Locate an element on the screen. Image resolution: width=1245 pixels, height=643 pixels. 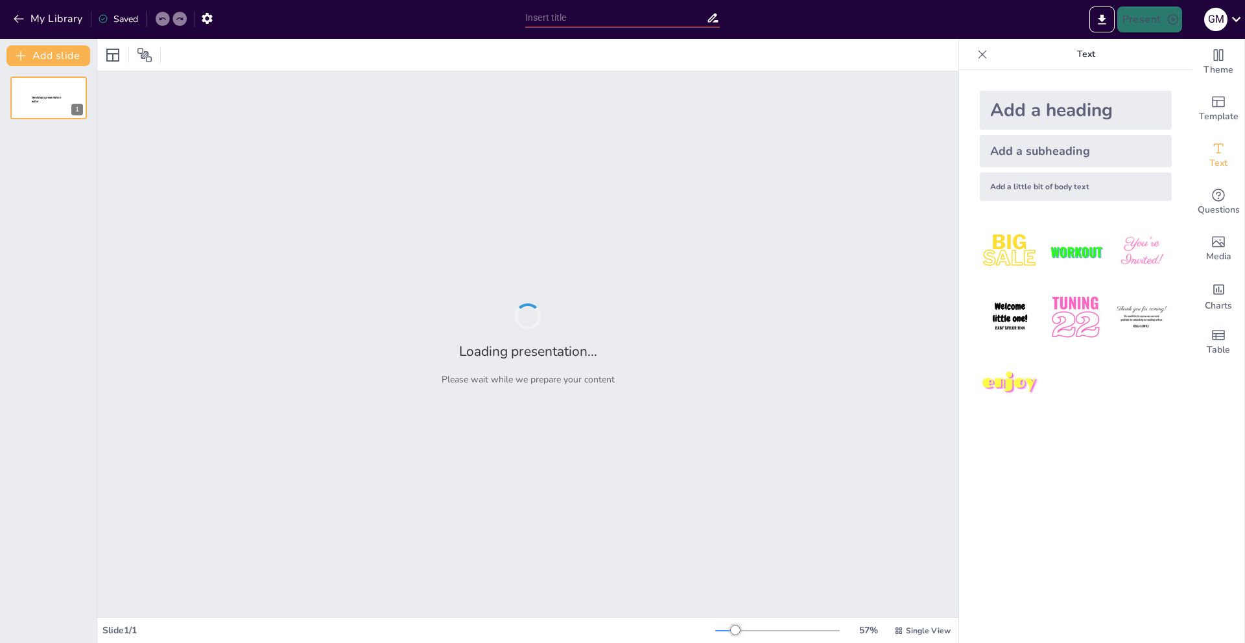
span: Template is located at coordinates (1218, 117).